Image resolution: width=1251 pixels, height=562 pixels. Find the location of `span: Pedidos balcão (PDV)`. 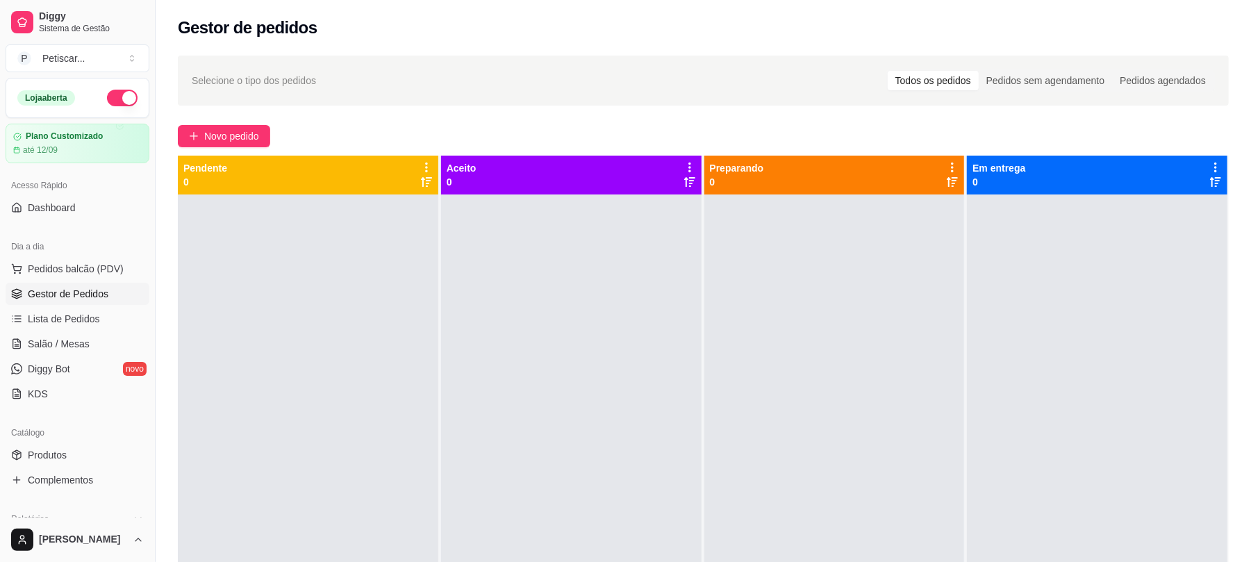

span: Pedidos balcão (PDV) is located at coordinates (76, 269).